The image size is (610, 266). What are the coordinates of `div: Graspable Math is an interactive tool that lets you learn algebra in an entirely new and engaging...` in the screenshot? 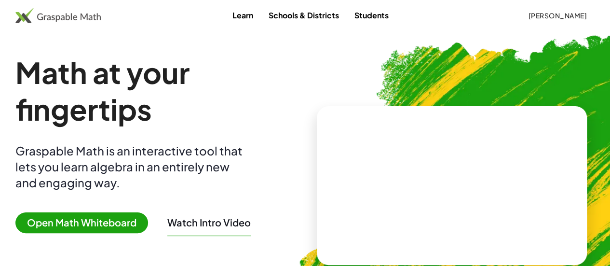 It's located at (131, 166).